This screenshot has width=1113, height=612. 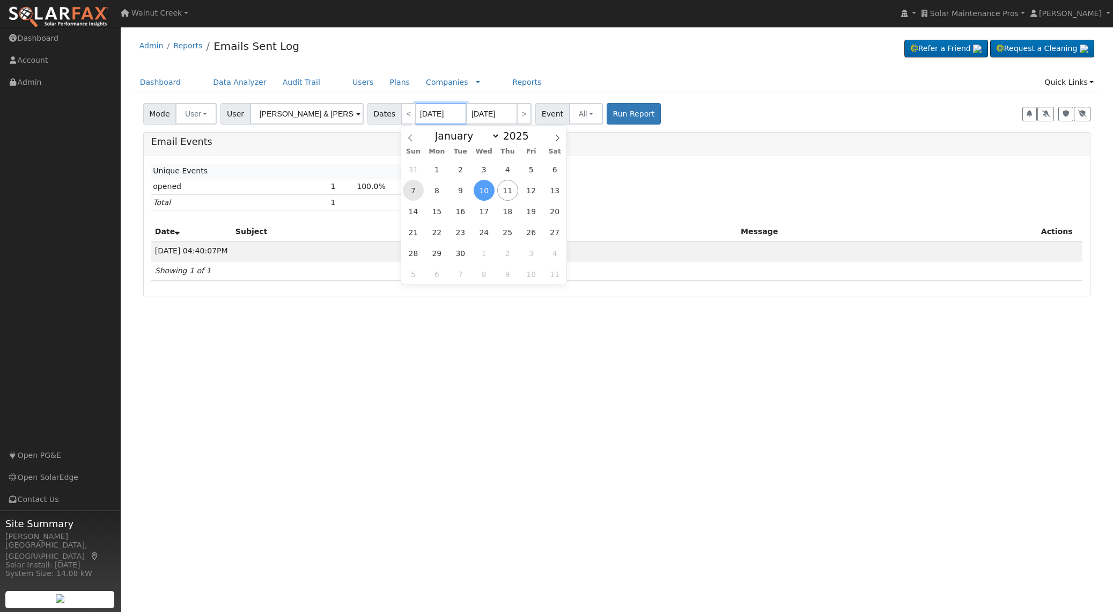 What do you see at coordinates (484, 211) in the screenshot?
I see `span: September 17, 2025` at bounding box center [484, 211].